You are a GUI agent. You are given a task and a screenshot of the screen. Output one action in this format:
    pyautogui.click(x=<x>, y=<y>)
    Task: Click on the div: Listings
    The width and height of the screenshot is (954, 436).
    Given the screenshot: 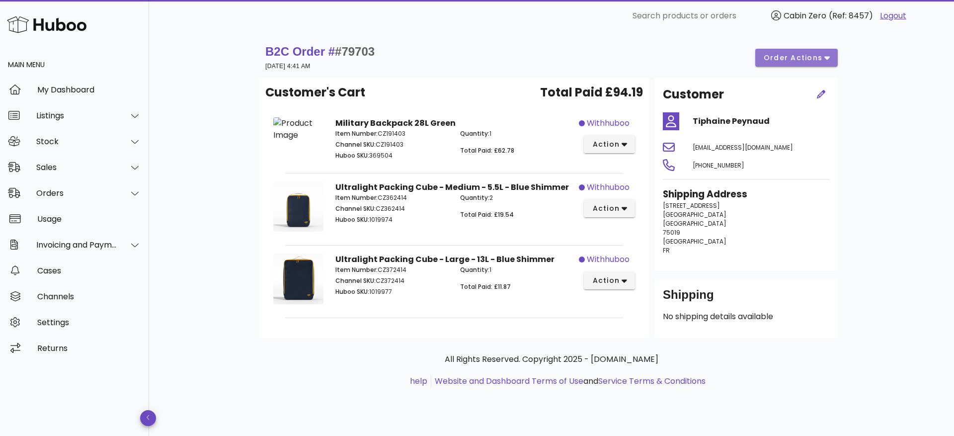 What is the action you would take?
    pyautogui.click(x=77, y=115)
    